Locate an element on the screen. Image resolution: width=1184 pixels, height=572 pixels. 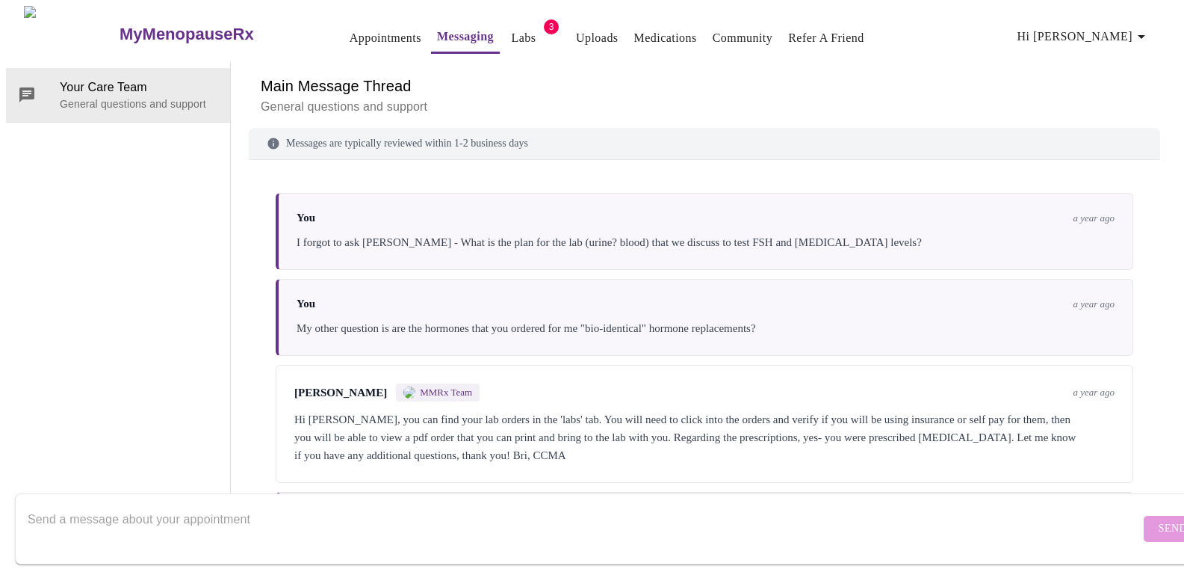
a: Uploads is located at coordinates (597, 38).